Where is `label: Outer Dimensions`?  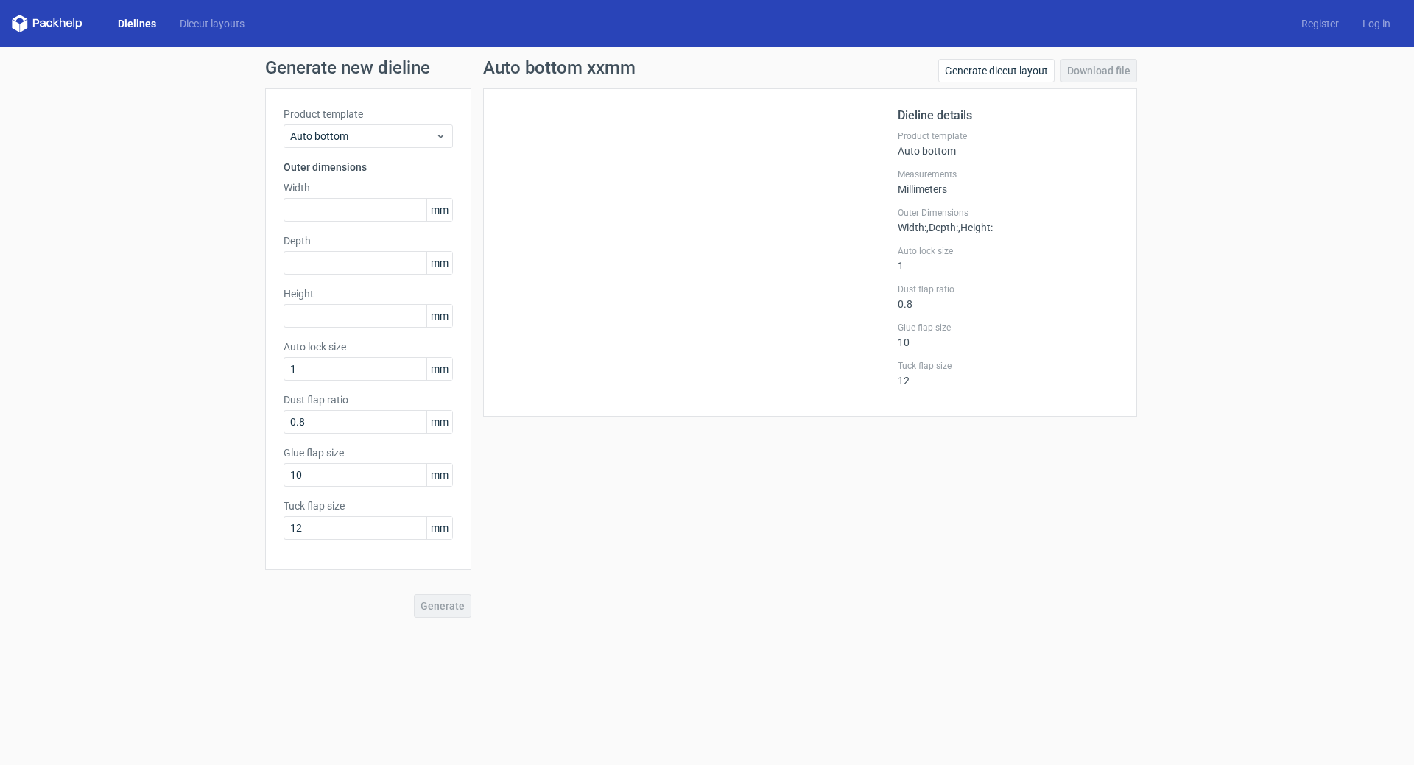 label: Outer Dimensions is located at coordinates (1008, 213).